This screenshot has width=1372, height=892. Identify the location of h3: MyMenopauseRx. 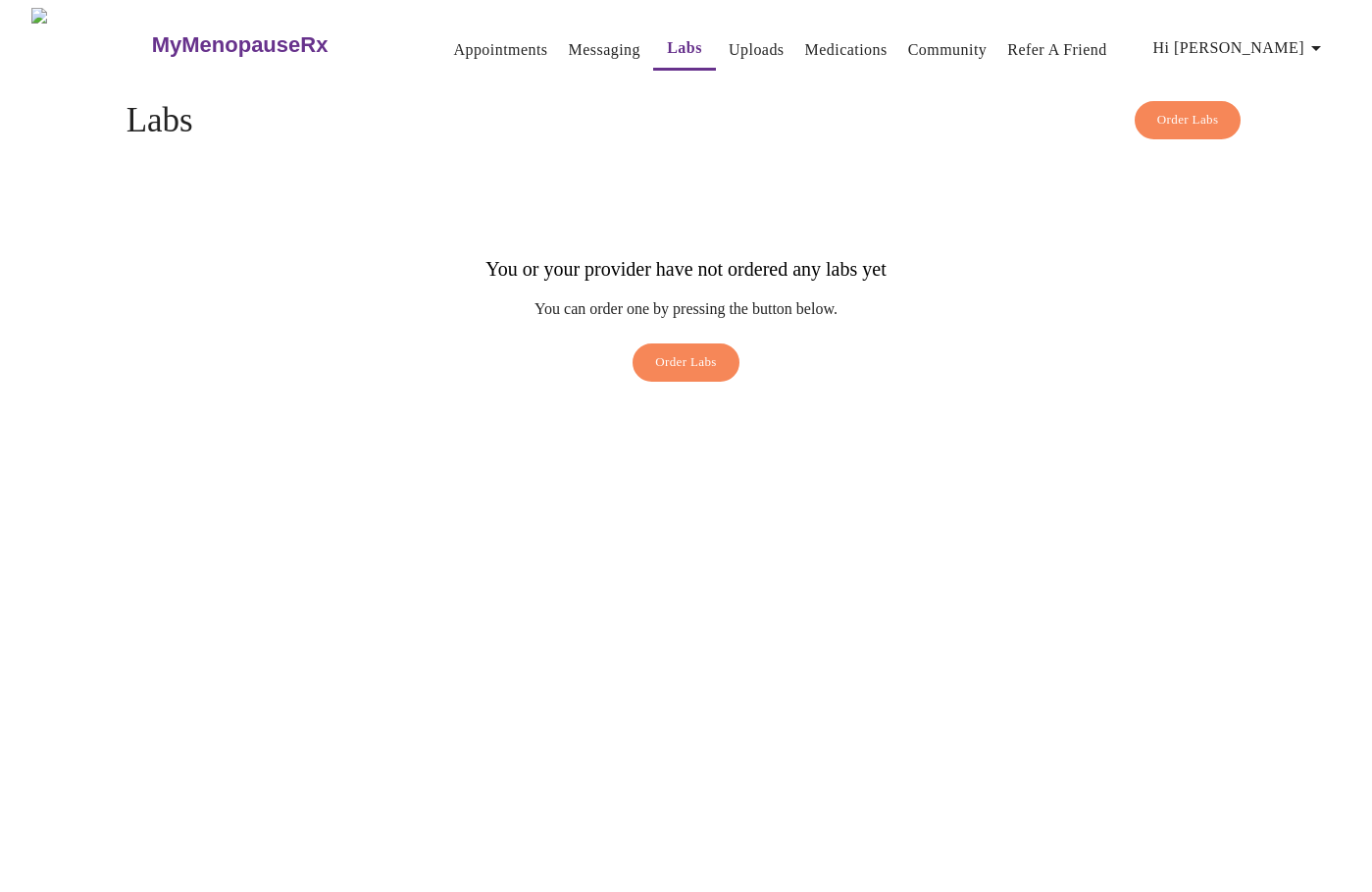
(241, 45).